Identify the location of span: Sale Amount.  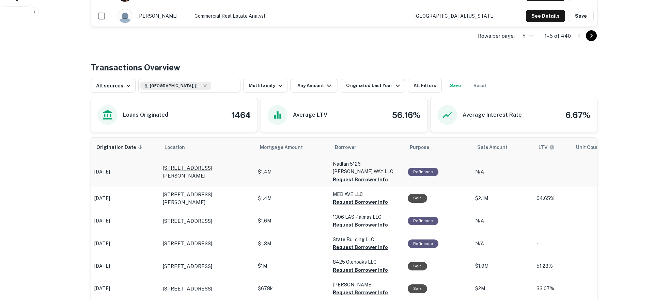
(497, 148).